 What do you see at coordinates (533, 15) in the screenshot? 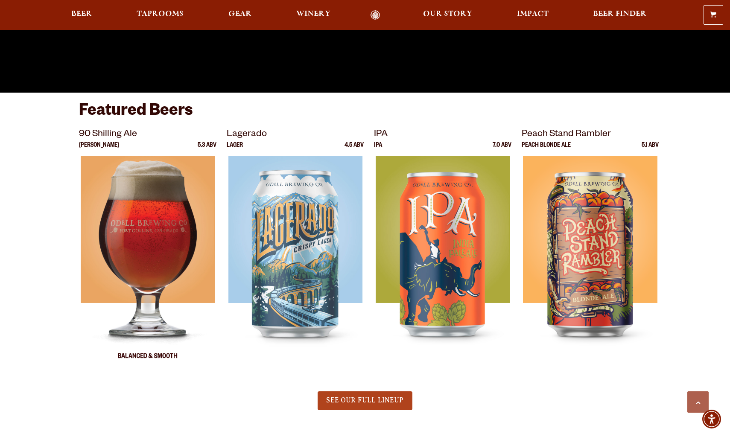
I see `a: Impact` at bounding box center [533, 15].